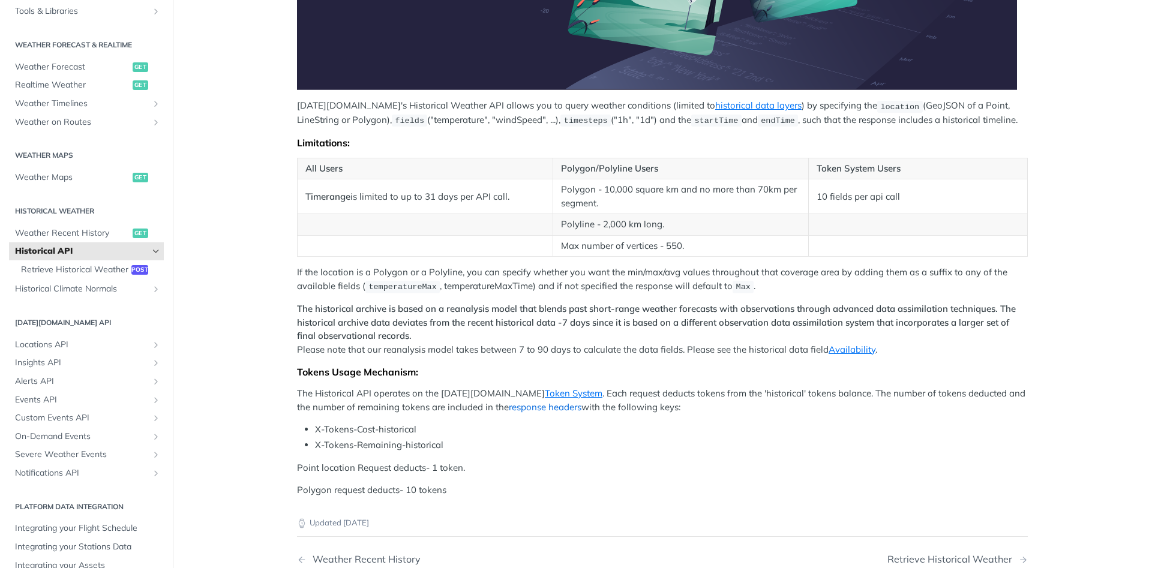 This screenshot has height=568, width=1152. What do you see at coordinates (82, 289) in the screenshot?
I see `span: Historical Climate Normals` at bounding box center [82, 289].